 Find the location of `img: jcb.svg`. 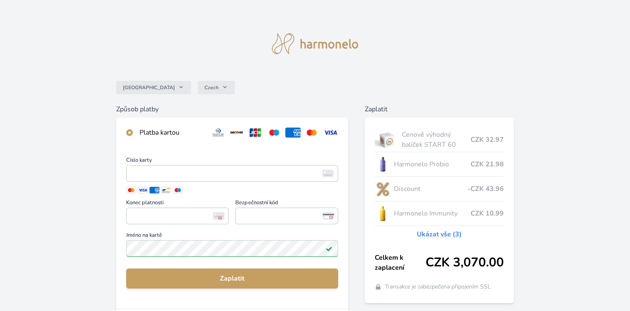

img: jcb.svg is located at coordinates (255, 132).